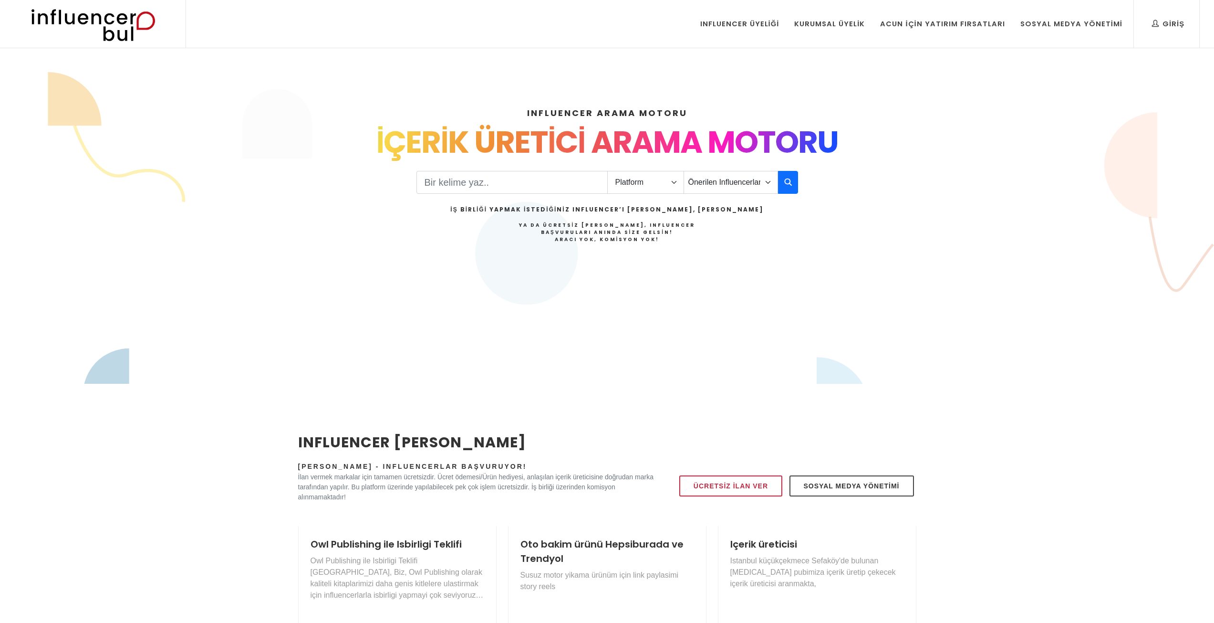 The height and width of the screenshot is (623, 1214). I want to click on a: Içerik üreticisi, so click(764, 544).